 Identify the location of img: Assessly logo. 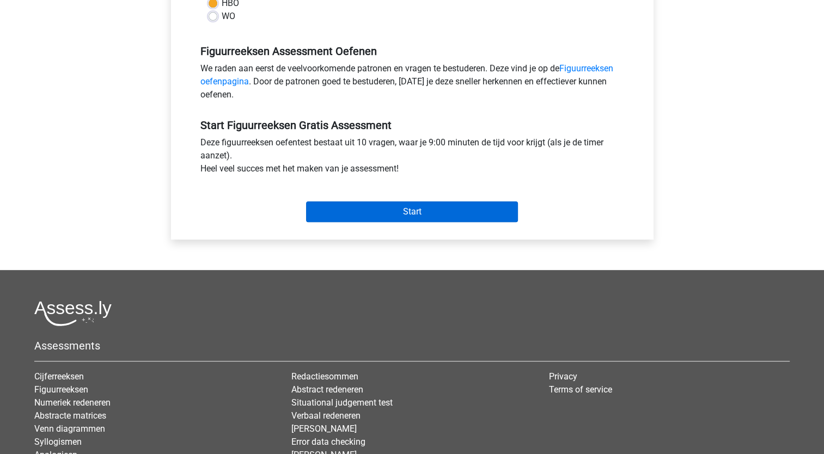
(73, 313).